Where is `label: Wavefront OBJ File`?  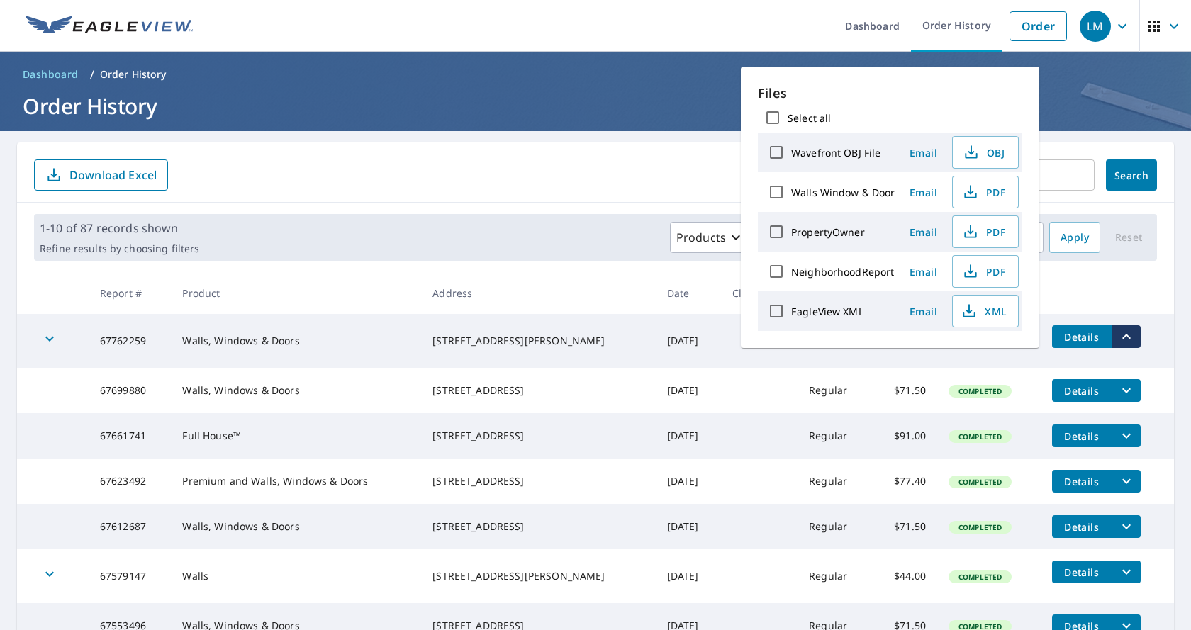 label: Wavefront OBJ File is located at coordinates (836, 152).